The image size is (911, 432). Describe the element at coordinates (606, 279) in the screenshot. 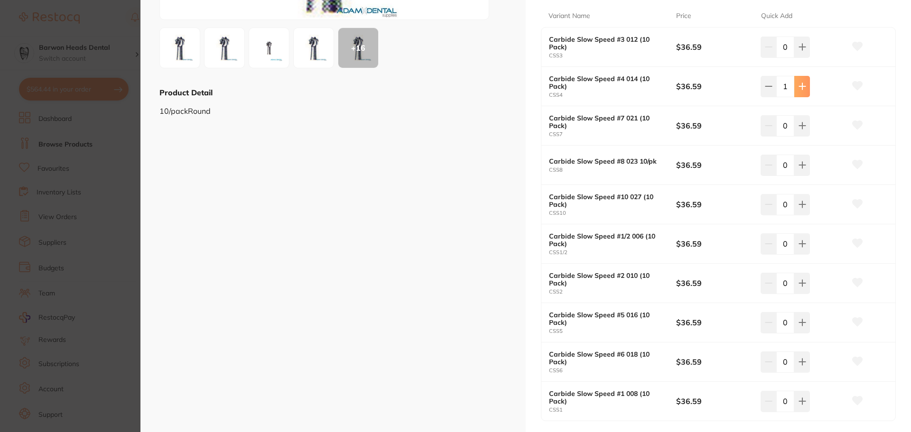

I see `b: Carbide Slow Speed #2 010 (10 Pack)` at that location.